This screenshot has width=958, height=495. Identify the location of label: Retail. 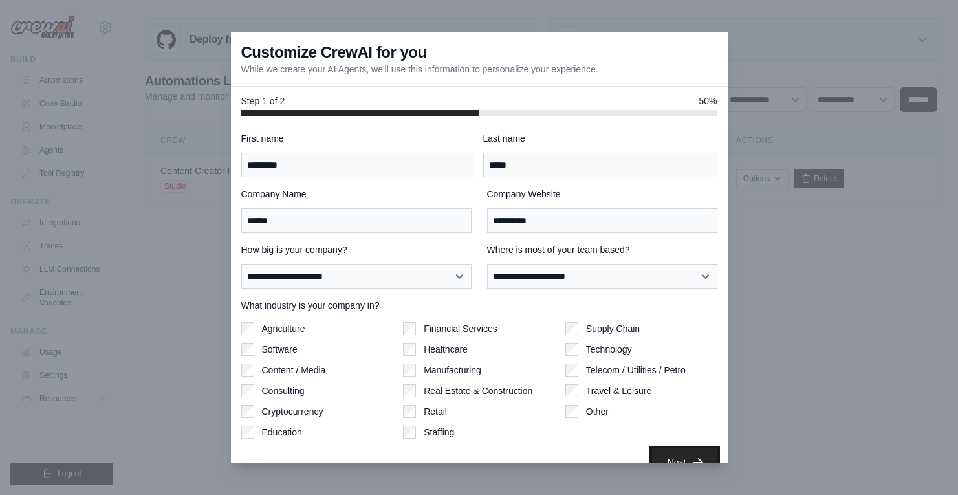
(435, 412).